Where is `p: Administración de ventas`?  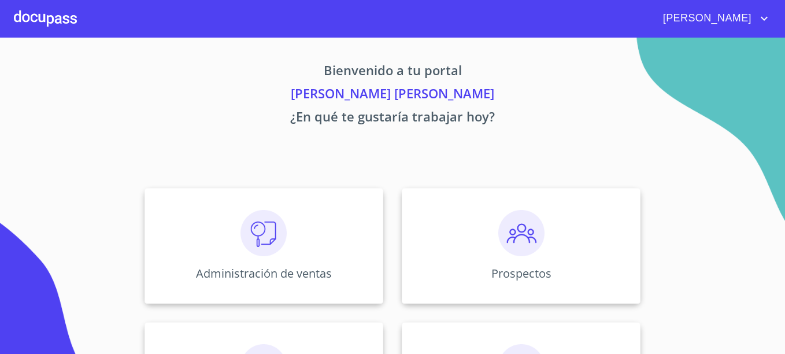
p: Administración de ventas is located at coordinates (264, 273).